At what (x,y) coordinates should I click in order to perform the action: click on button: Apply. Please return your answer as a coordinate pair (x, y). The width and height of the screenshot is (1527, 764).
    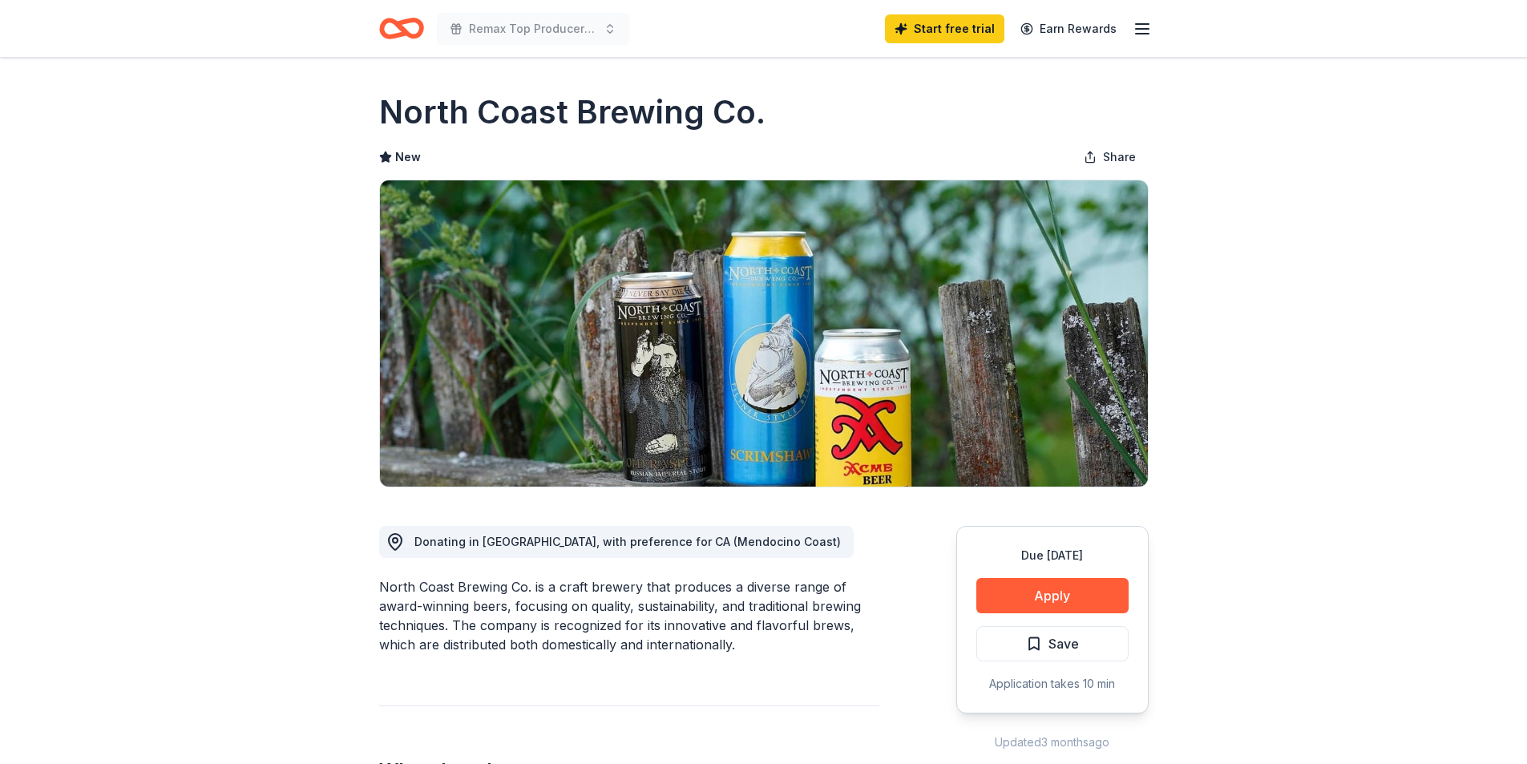
    Looking at the image, I should click on (1052, 595).